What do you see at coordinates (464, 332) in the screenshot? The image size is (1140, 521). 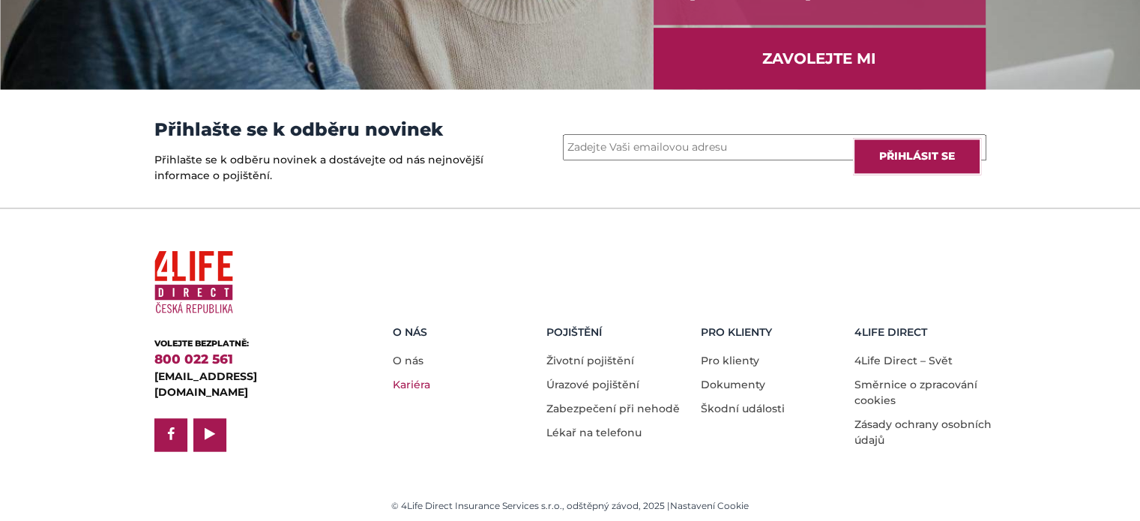 I see `h5: O nás` at bounding box center [464, 332].